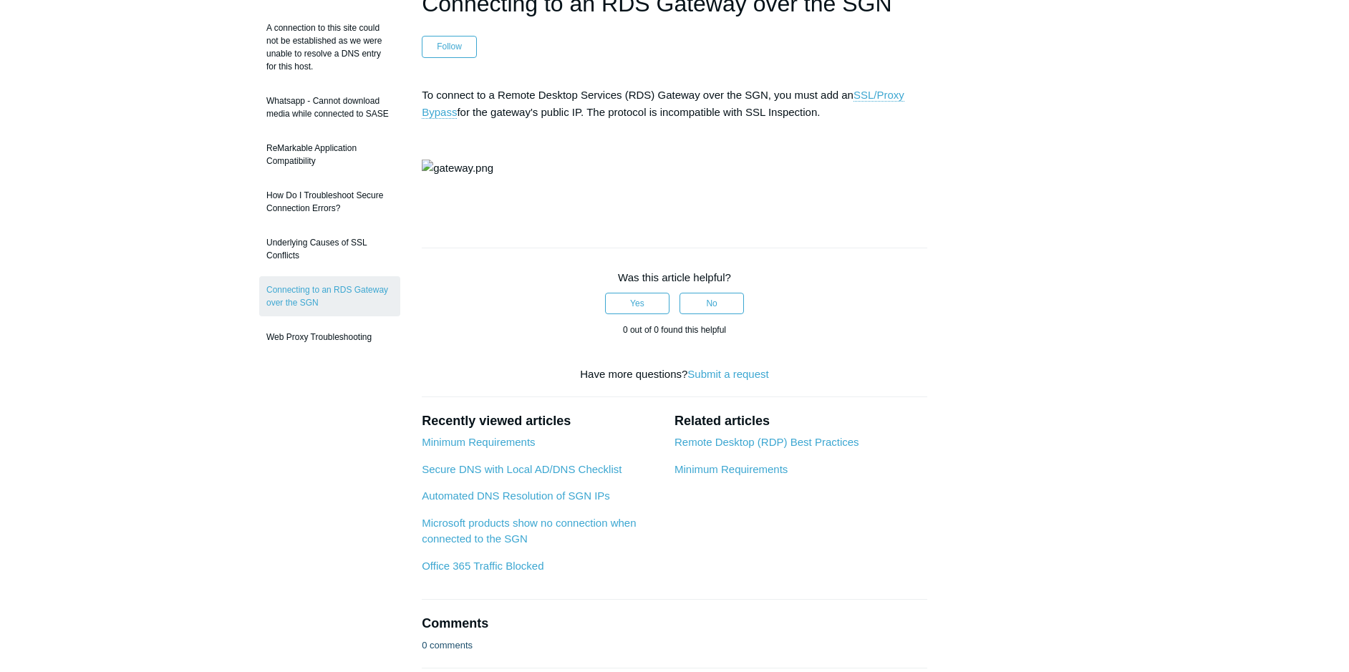  Describe the element at coordinates (515, 495) in the screenshot. I see `a: Automated DNS Resolution of SGN IPs` at that location.